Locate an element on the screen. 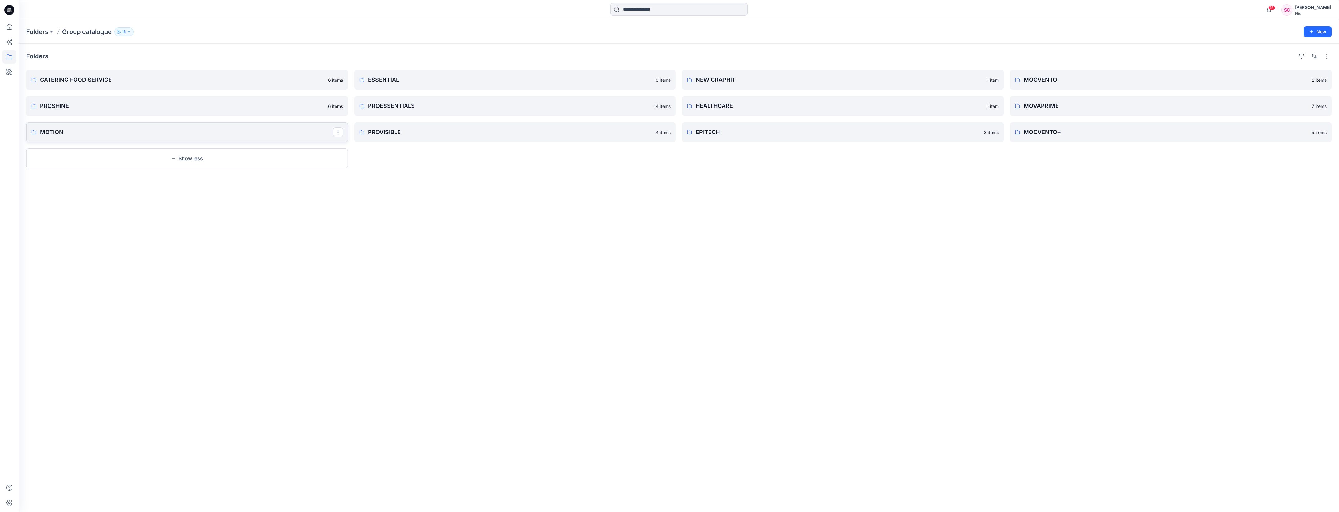 The image size is (1339, 512). p: 4 items is located at coordinates (663, 132).